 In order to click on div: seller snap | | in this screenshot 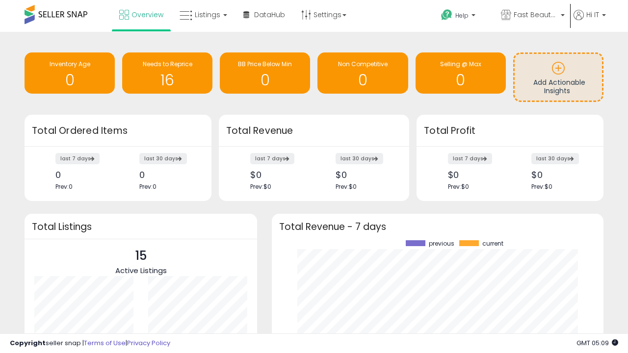, I will do `click(90, 344)`.